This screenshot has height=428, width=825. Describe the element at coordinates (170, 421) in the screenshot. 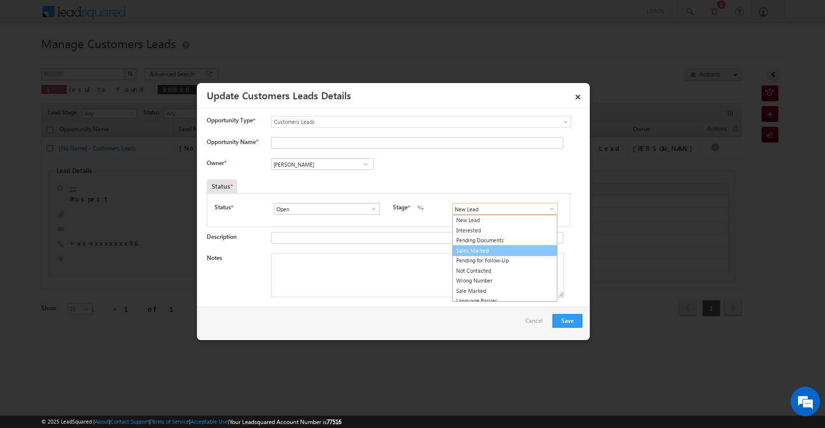

I see `a: Terms of Service` at that location.